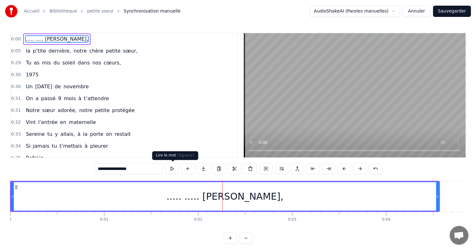  Describe the element at coordinates (130, 51) in the screenshot. I see `span: sœur,` at that location.